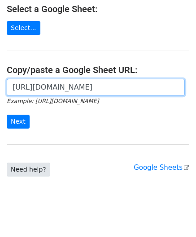  I want to click on input: Next, so click(18, 121).